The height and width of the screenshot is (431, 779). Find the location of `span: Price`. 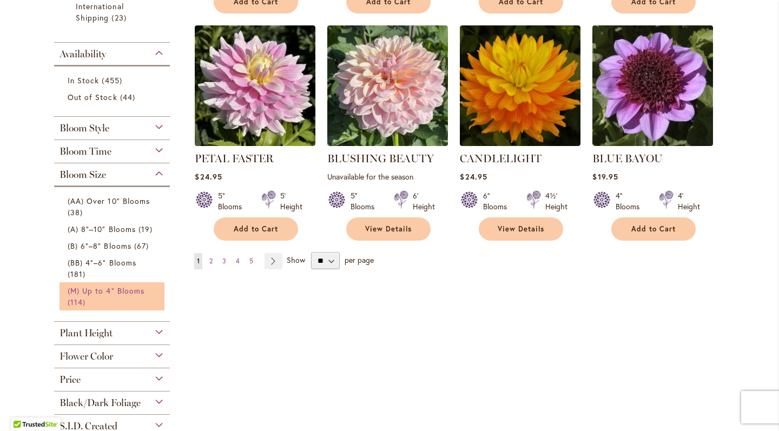

span: Price is located at coordinates (70, 380).